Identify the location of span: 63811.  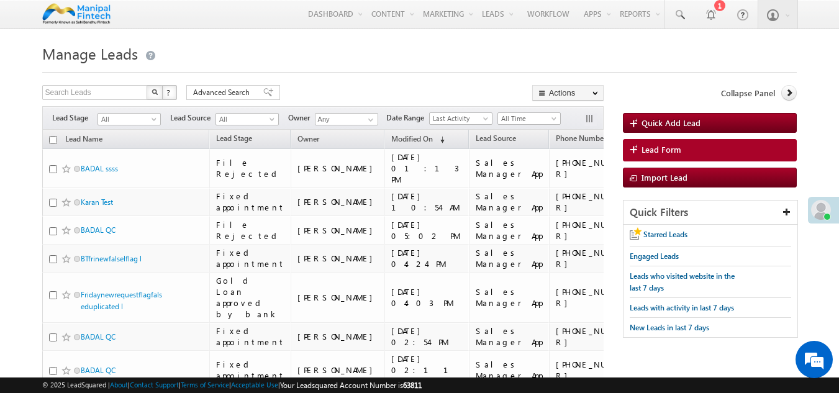
(413, 385).